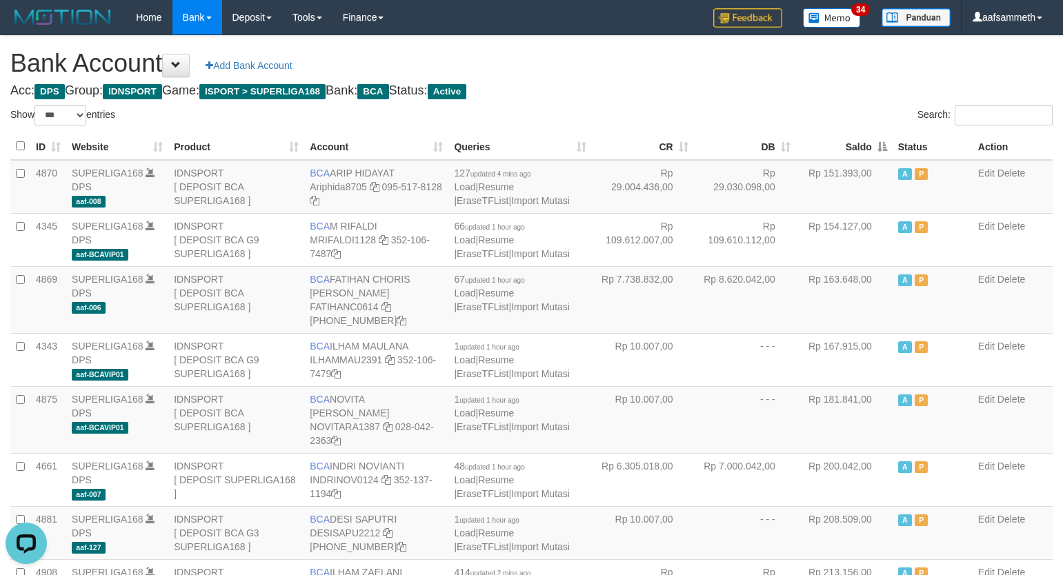  What do you see at coordinates (933, 146) in the screenshot?
I see `th: Status` at bounding box center [933, 146].